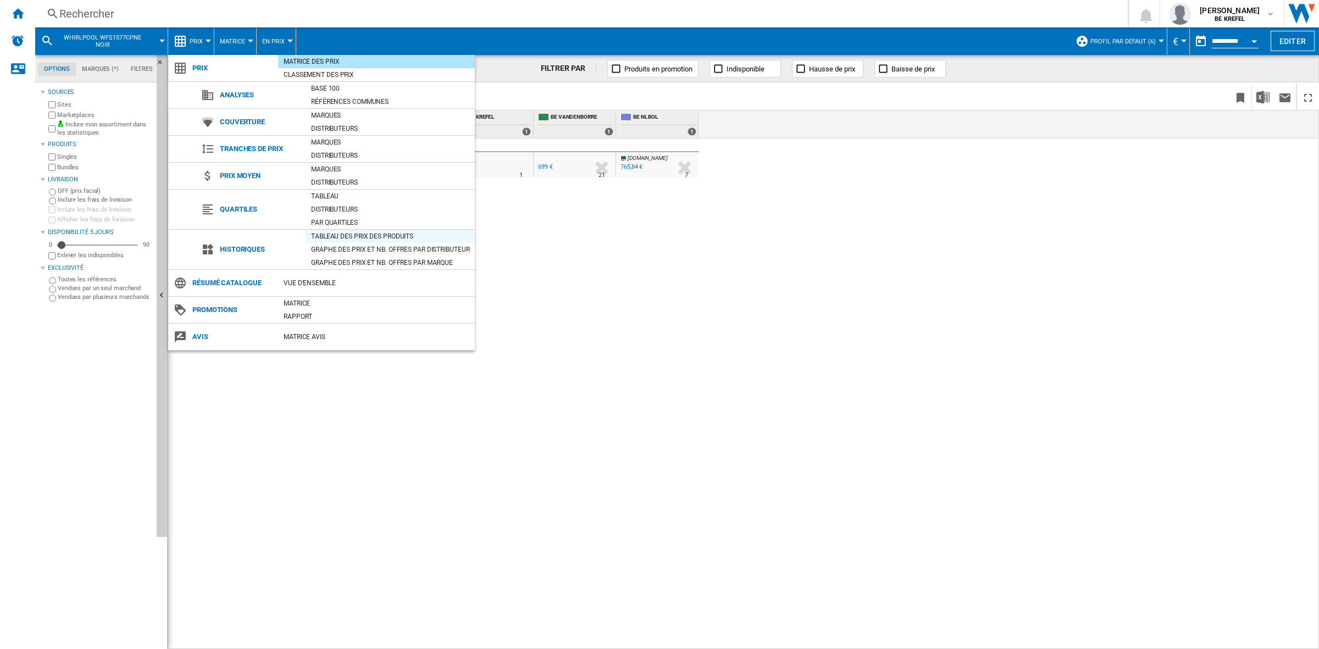  What do you see at coordinates (390, 102) in the screenshot?
I see `div: Références communes` at bounding box center [390, 102].